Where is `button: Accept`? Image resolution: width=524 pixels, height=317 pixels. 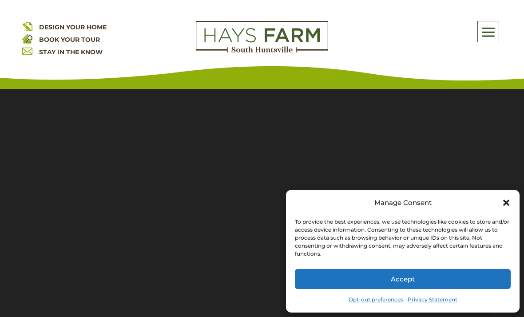 button: Accept is located at coordinates (403, 279).